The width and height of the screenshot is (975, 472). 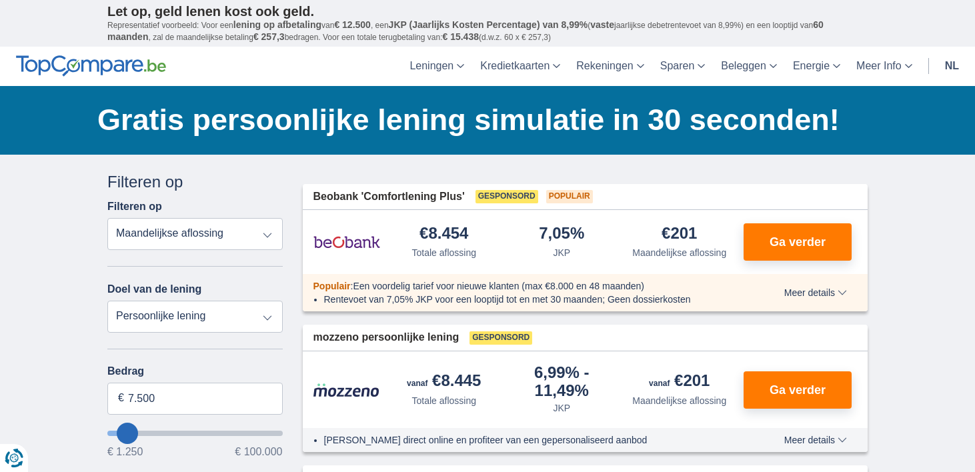 What do you see at coordinates (386, 337) in the screenshot?
I see `span: mozzeno persoonlijke lening` at bounding box center [386, 337].